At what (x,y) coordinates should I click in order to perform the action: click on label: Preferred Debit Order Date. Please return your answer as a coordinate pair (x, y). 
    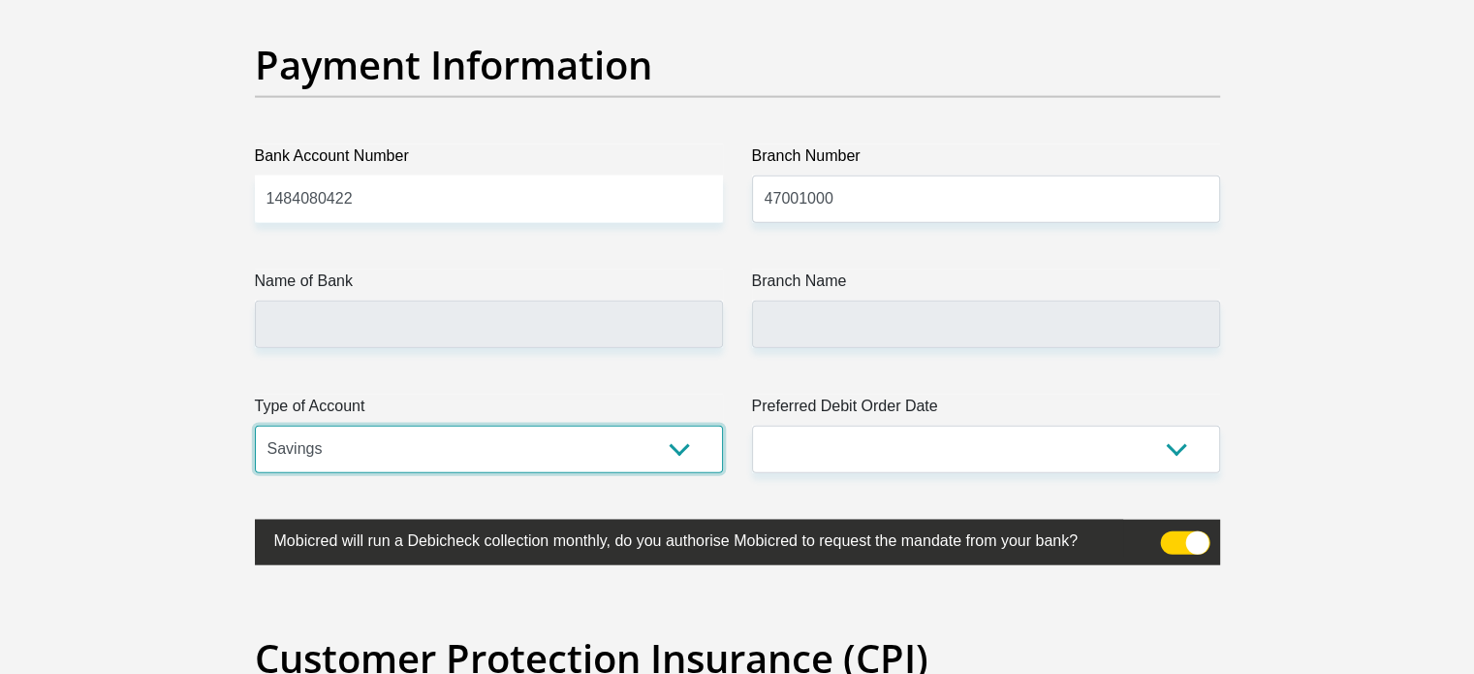
    Looking at the image, I should click on (986, 410).